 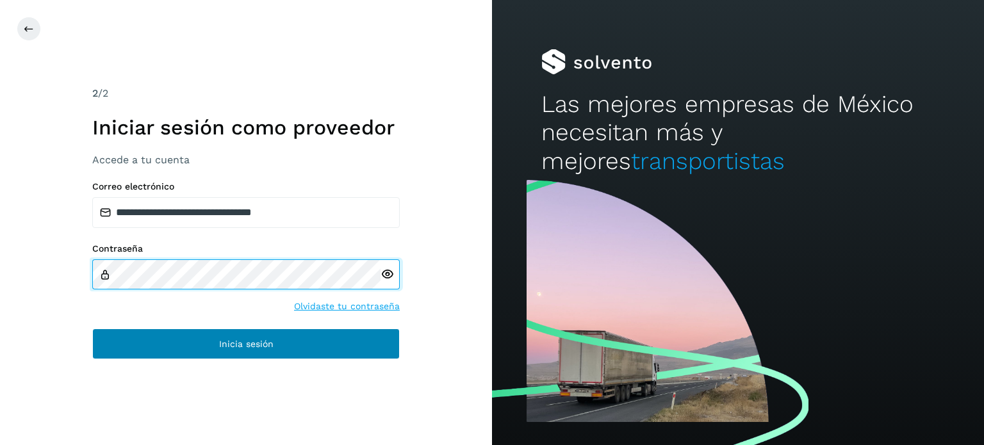 What do you see at coordinates (95, 93) in the screenshot?
I see `span: 2` at bounding box center [95, 93].